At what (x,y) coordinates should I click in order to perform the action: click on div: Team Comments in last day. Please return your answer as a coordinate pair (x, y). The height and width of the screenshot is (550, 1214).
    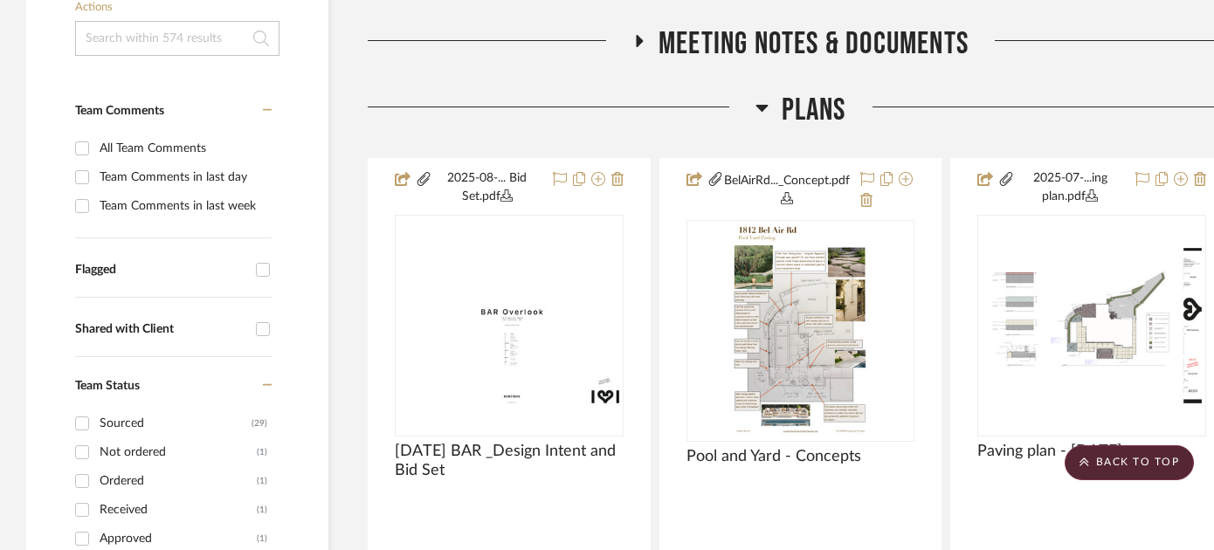
    Looking at the image, I should click on (183, 177).